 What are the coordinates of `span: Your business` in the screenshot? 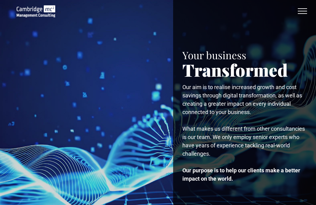 It's located at (214, 55).